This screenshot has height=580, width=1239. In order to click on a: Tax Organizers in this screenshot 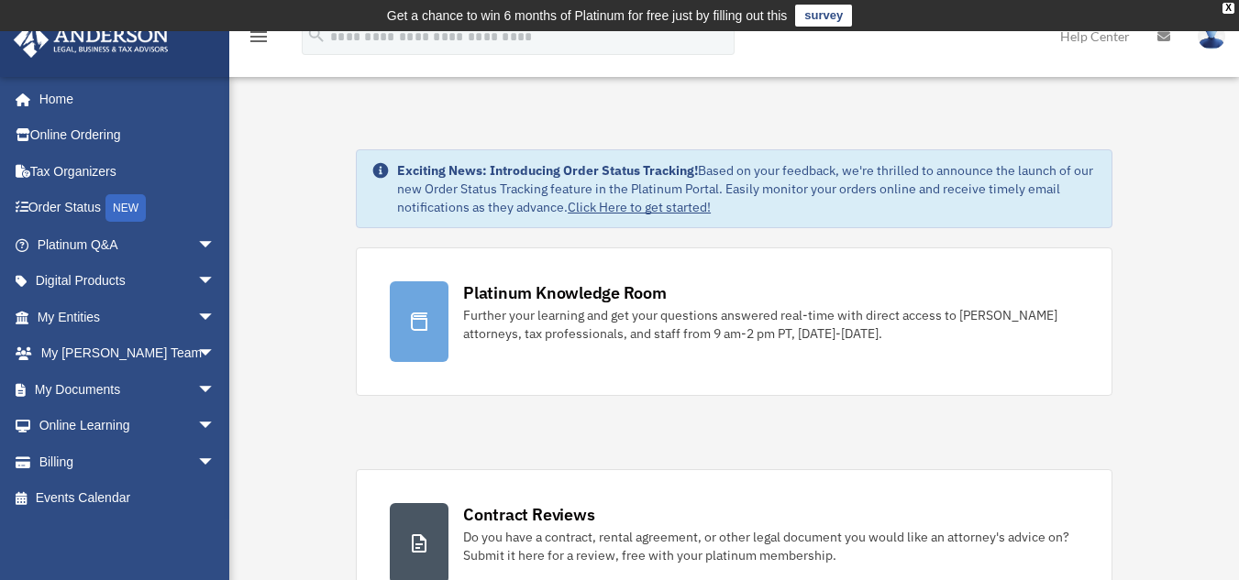, I will do `click(127, 171)`.